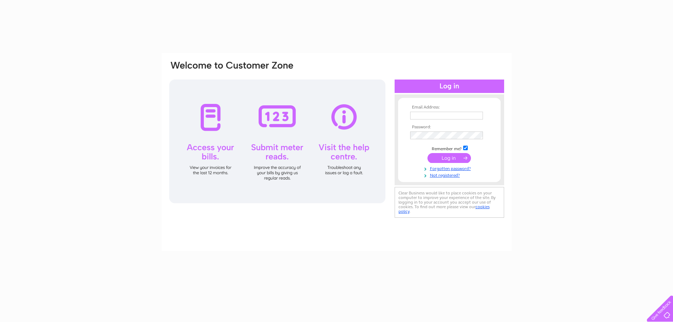 The height and width of the screenshot is (322, 673). I want to click on a: Not registered?, so click(450, 175).